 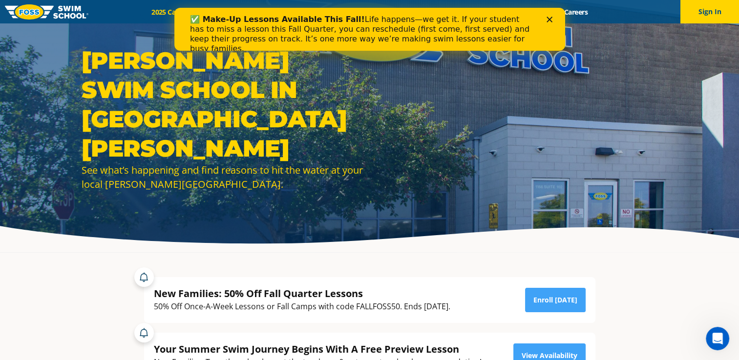 What do you see at coordinates (288, 12) in the screenshot?
I see `a: Swim Path® Program` at bounding box center [288, 12].